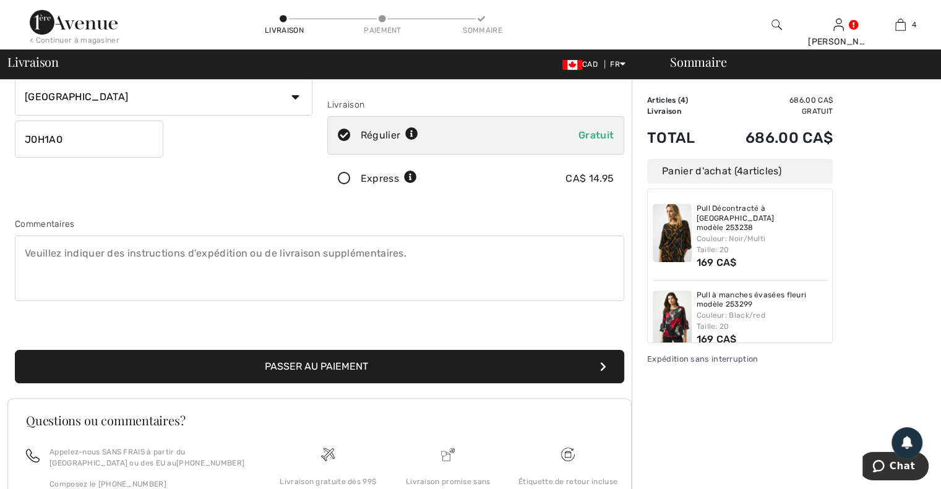  Describe the element at coordinates (388, 179) in the screenshot. I see `div: Express` at that location.